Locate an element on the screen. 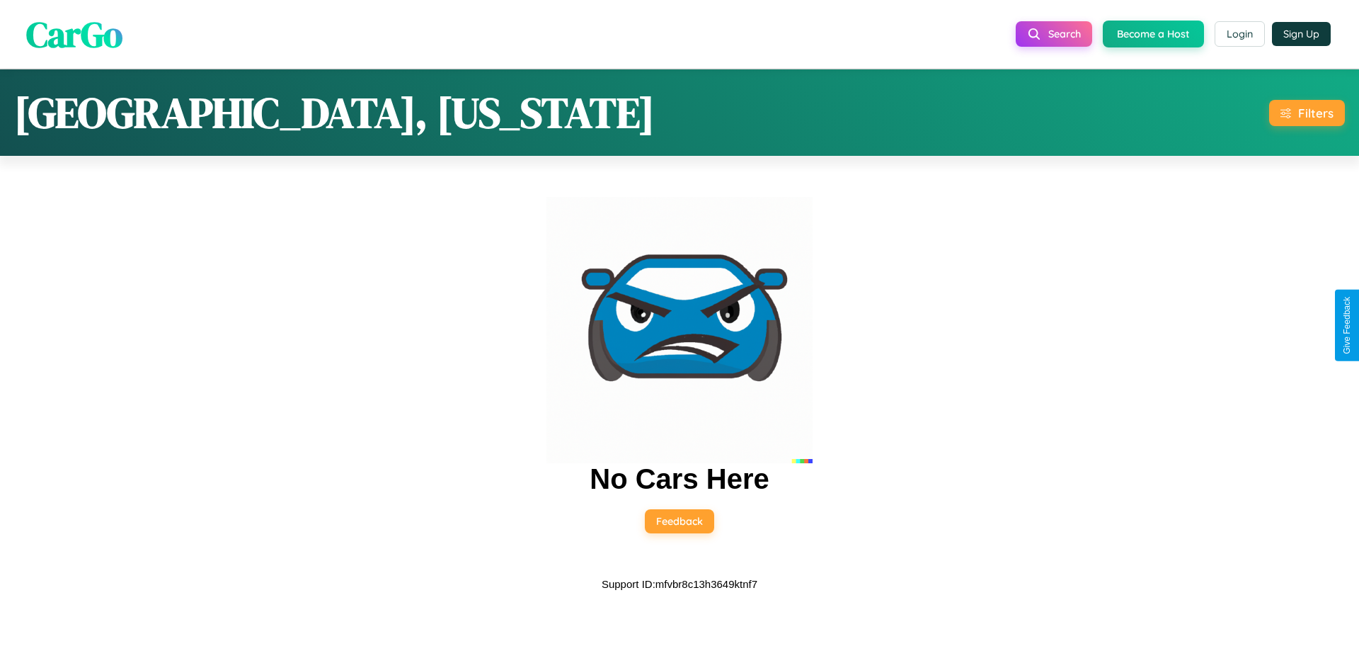 Image resolution: width=1359 pixels, height=651 pixels. button: Become a Host is located at coordinates (1153, 34).